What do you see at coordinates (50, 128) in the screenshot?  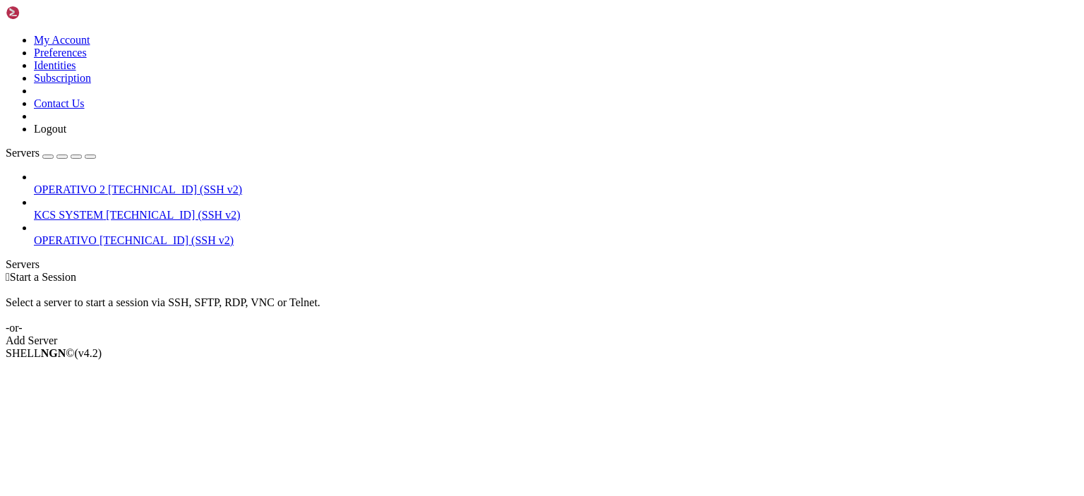 I see `a: Logout` at bounding box center [50, 128].